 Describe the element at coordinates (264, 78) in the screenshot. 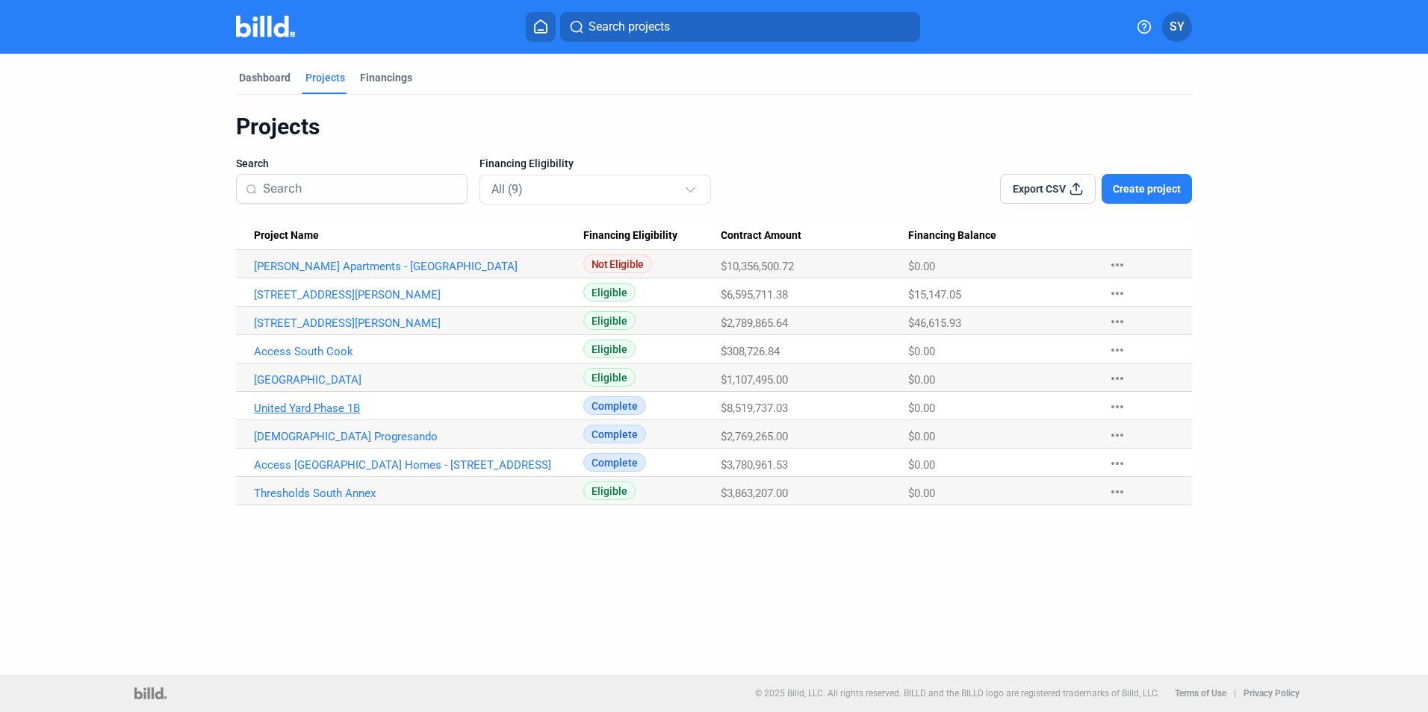

I see `div: Dashboard` at that location.